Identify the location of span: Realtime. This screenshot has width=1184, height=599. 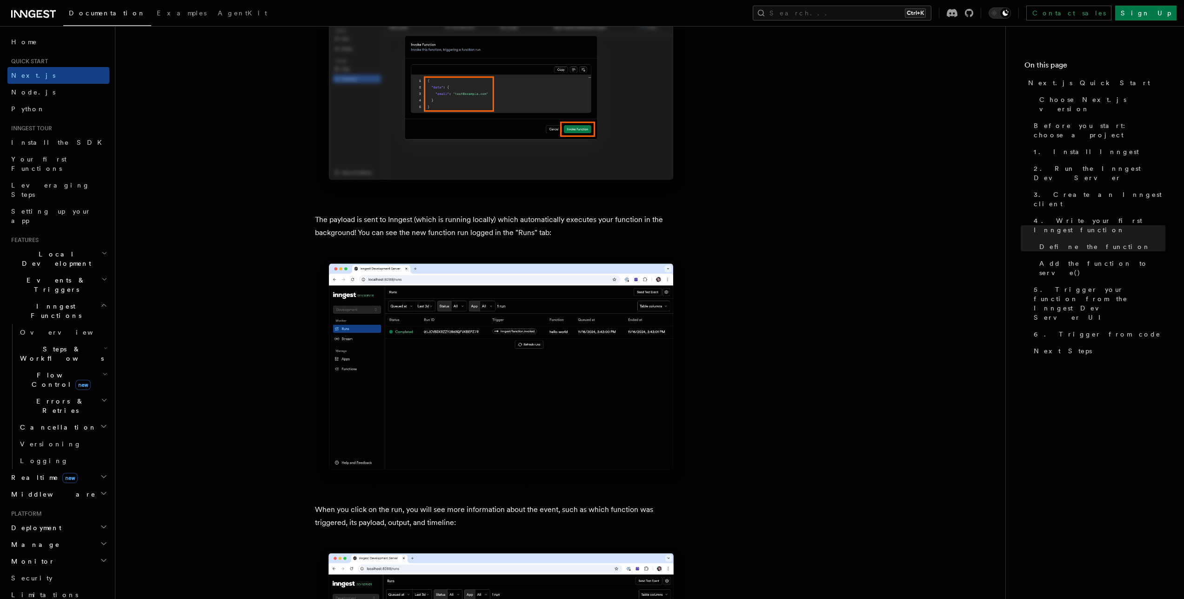
(42, 477).